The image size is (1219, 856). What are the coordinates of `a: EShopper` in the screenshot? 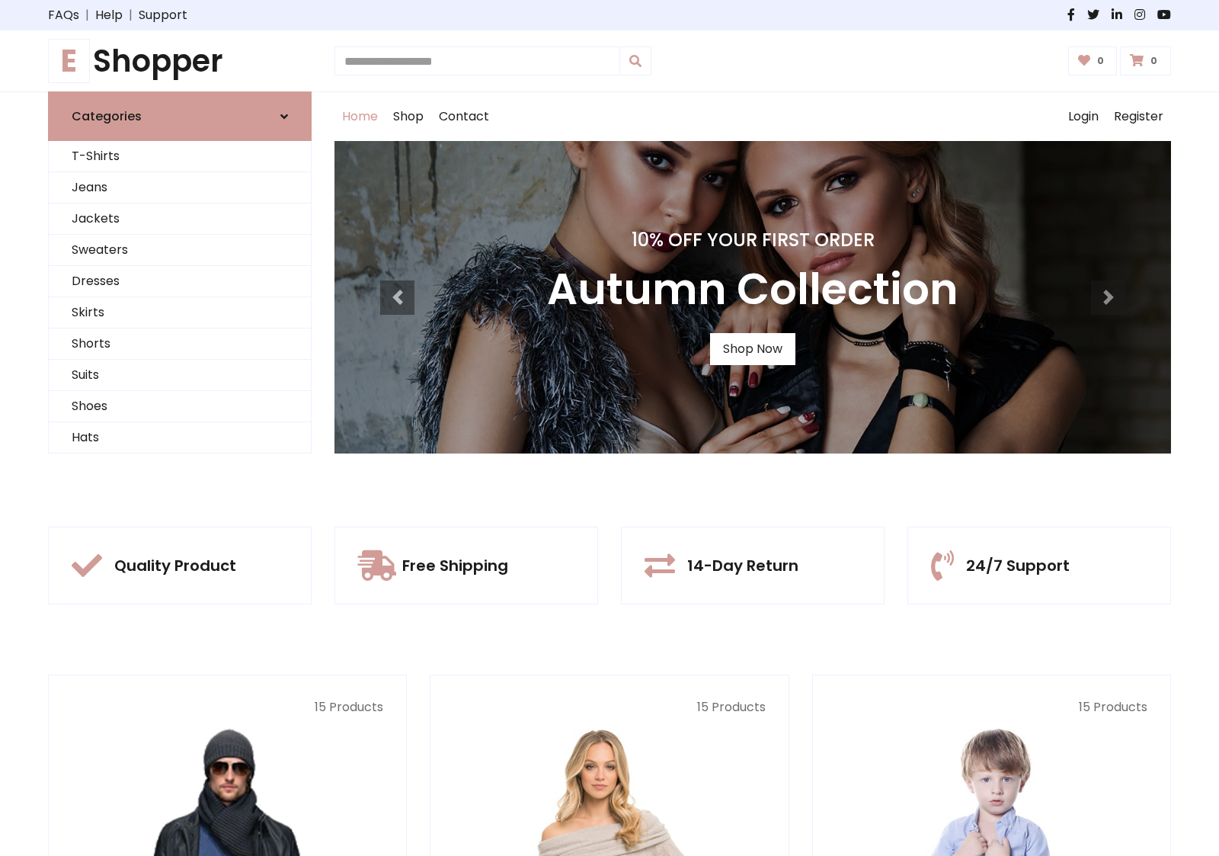 It's located at (180, 61).